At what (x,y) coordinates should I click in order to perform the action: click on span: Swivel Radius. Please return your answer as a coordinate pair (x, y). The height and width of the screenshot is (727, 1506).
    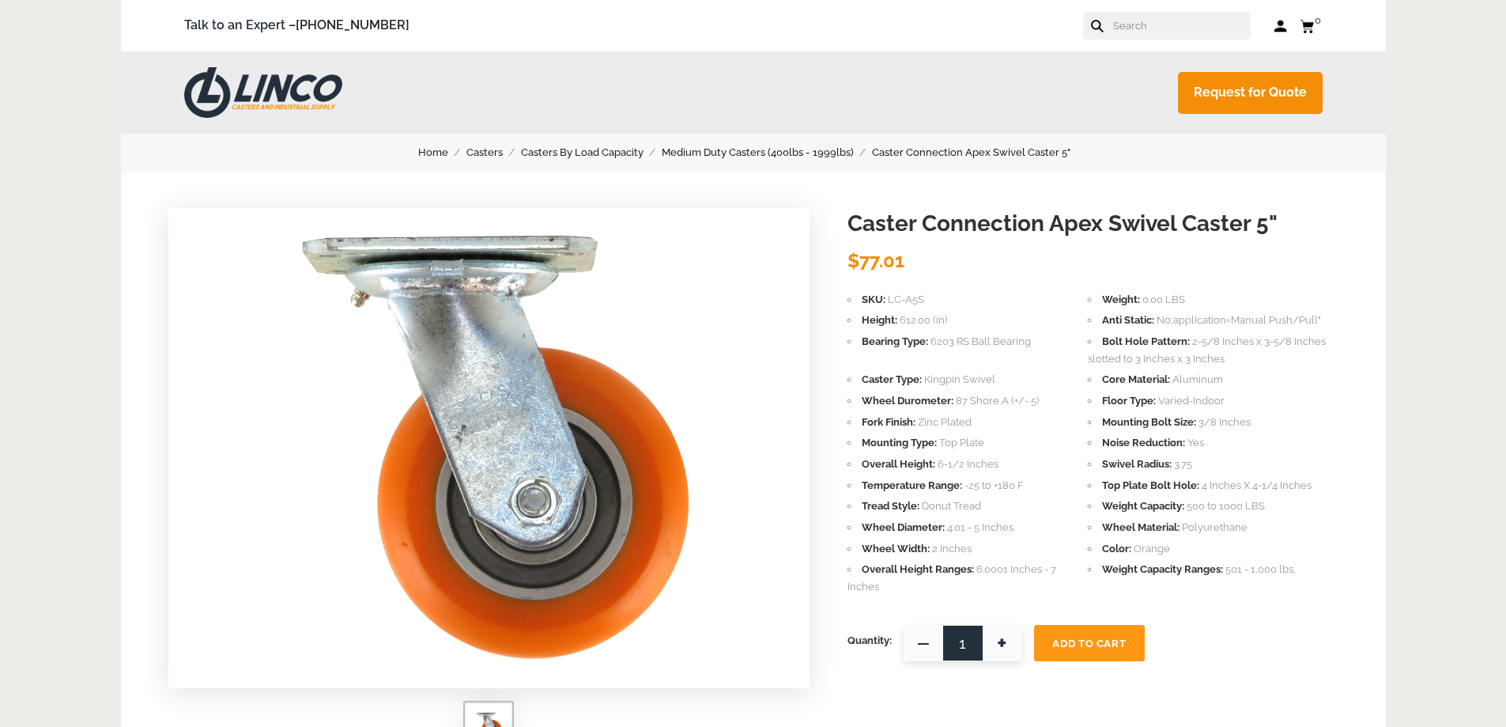
    Looking at the image, I should click on (1137, 463).